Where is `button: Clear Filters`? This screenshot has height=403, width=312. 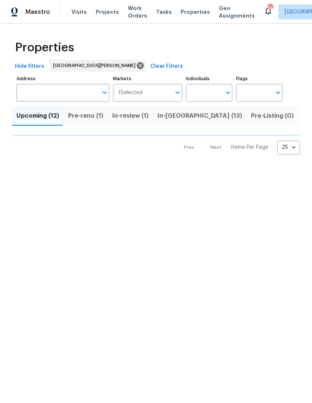 button: Clear Filters is located at coordinates (167, 66).